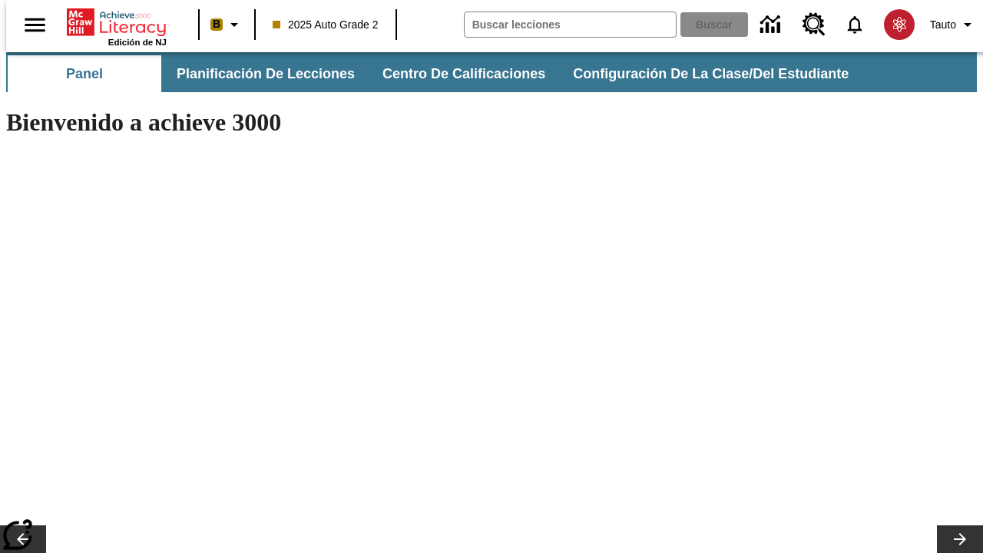  I want to click on span: Edición de NJ, so click(137, 42).